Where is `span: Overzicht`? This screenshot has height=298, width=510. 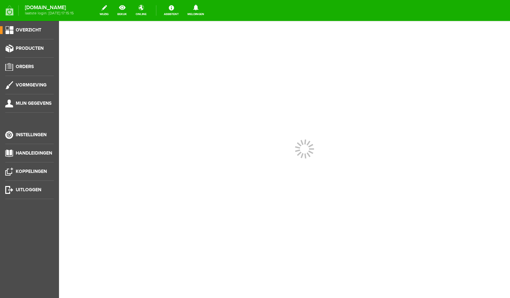
span: Overzicht is located at coordinates (28, 30).